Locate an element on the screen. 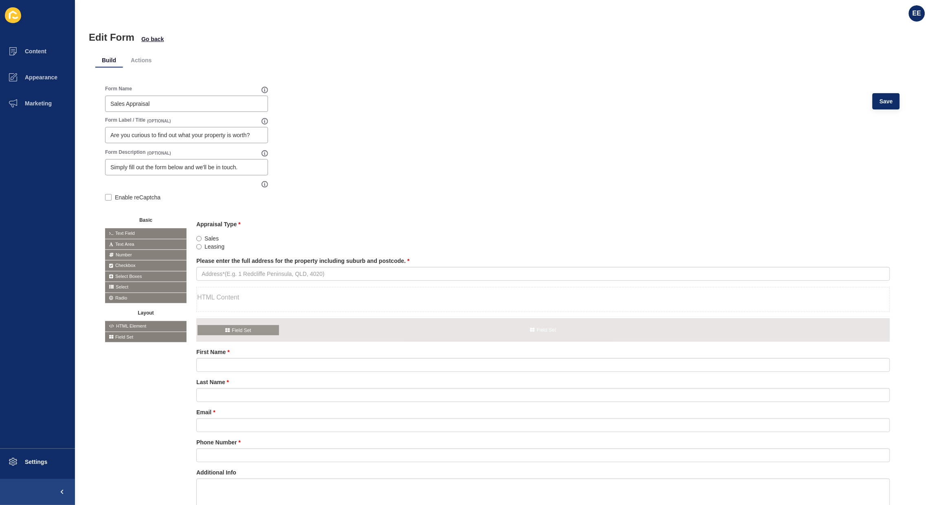  h1: Edit Form is located at coordinates (112, 37).